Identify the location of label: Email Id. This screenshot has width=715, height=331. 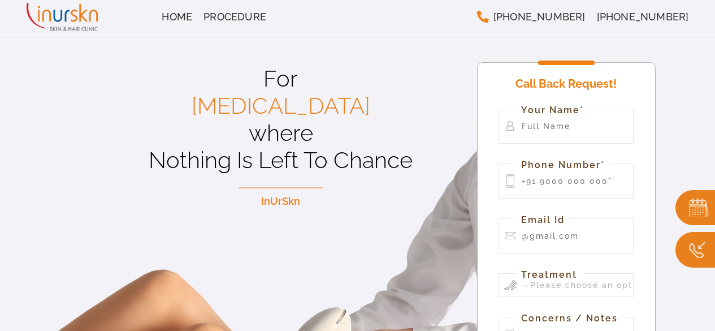
(542, 220).